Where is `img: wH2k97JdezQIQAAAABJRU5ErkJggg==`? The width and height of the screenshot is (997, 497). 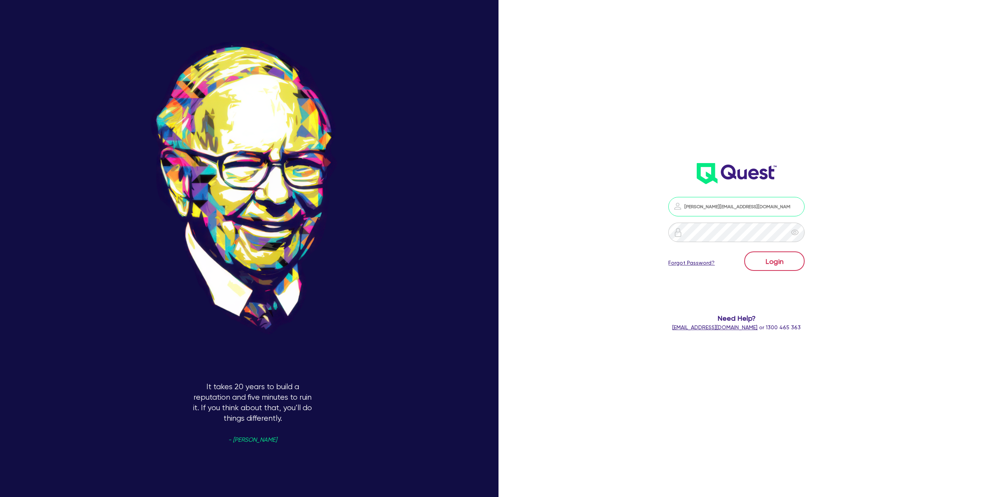
img: wH2k97JdezQIQAAAABJRU5ErkJggg== is located at coordinates (736, 174).